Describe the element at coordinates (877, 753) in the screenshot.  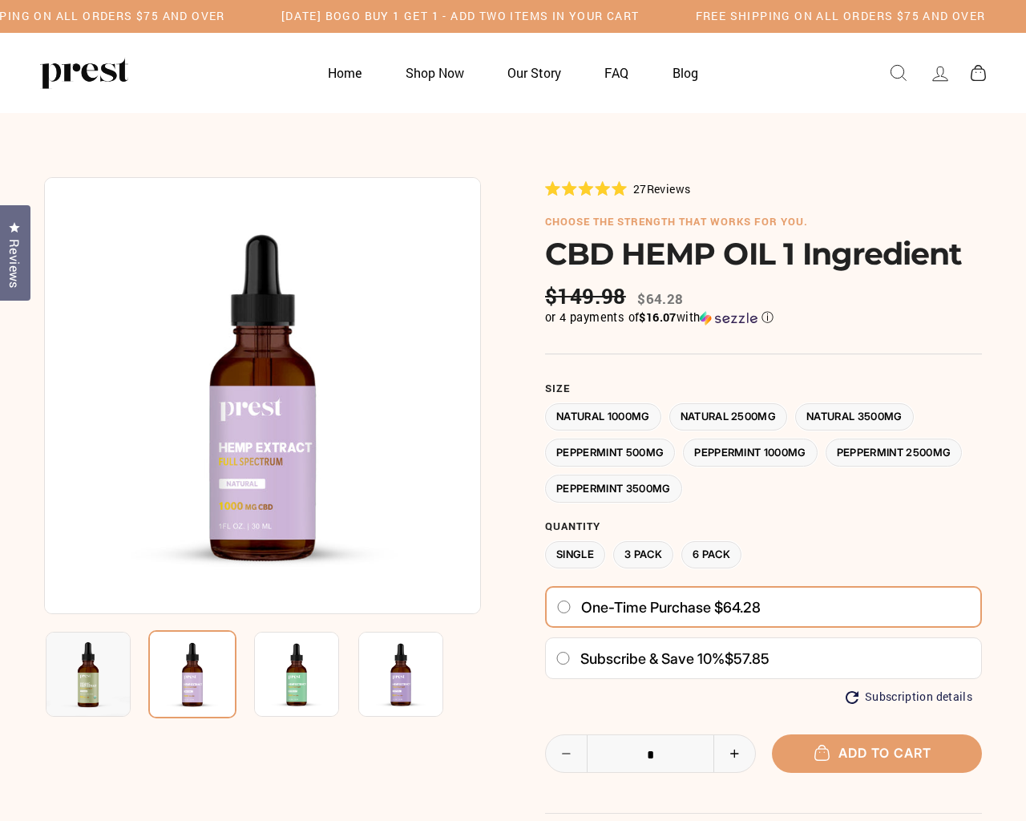
I see `span: Add to cart` at that location.